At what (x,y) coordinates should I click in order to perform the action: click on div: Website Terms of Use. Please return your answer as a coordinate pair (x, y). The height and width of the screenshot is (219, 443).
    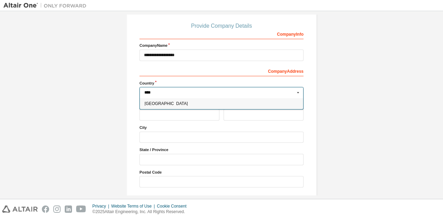
    Looking at the image, I should click on (134, 206).